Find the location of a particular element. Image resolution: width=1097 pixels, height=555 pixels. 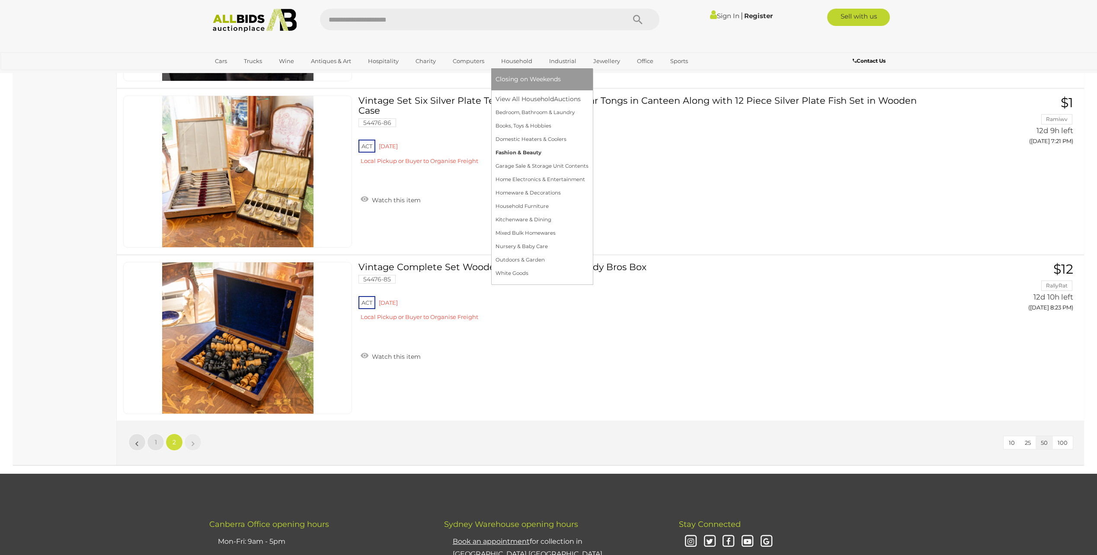

button: 10 is located at coordinates (1012, 443).